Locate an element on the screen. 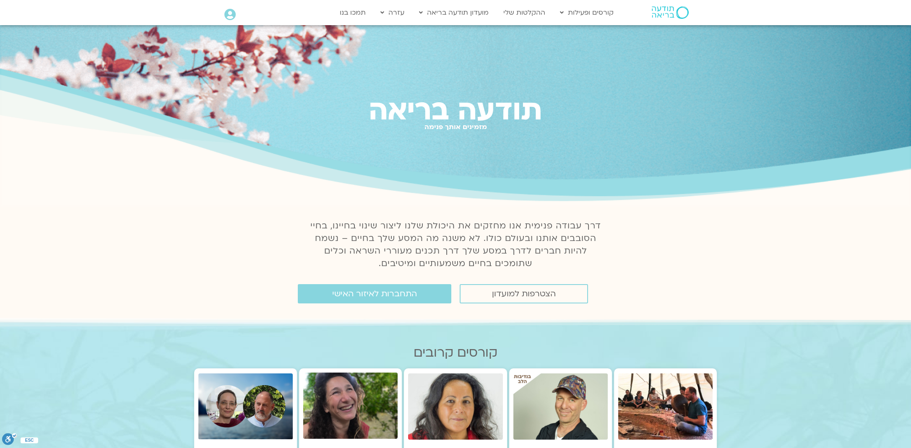 The image size is (911, 448). a: עזרה is located at coordinates (392, 13).